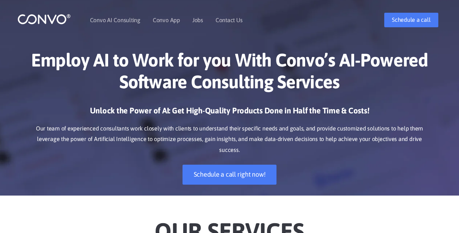 The height and width of the screenshot is (233, 459). What do you see at coordinates (198, 20) in the screenshot?
I see `a: Jobs` at bounding box center [198, 20].